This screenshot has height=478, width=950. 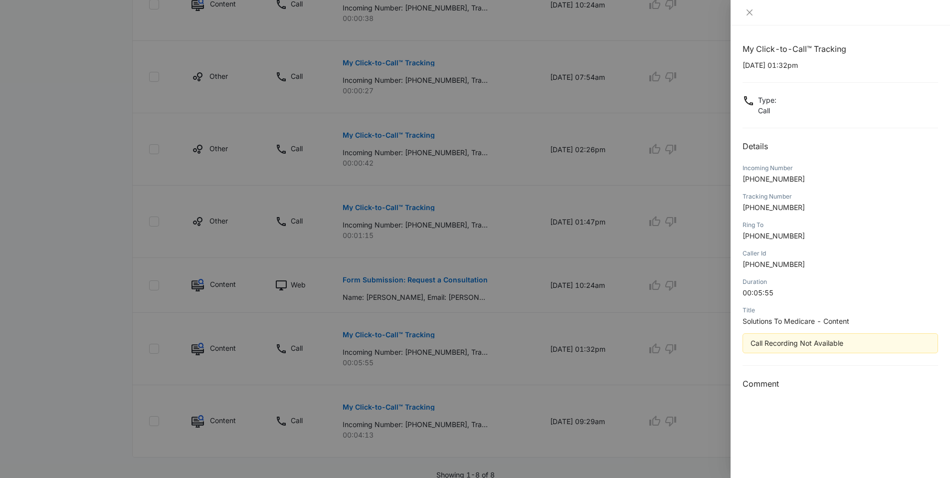 What do you see at coordinates (840, 168) in the screenshot?
I see `div: Incoming Number` at bounding box center [840, 168].